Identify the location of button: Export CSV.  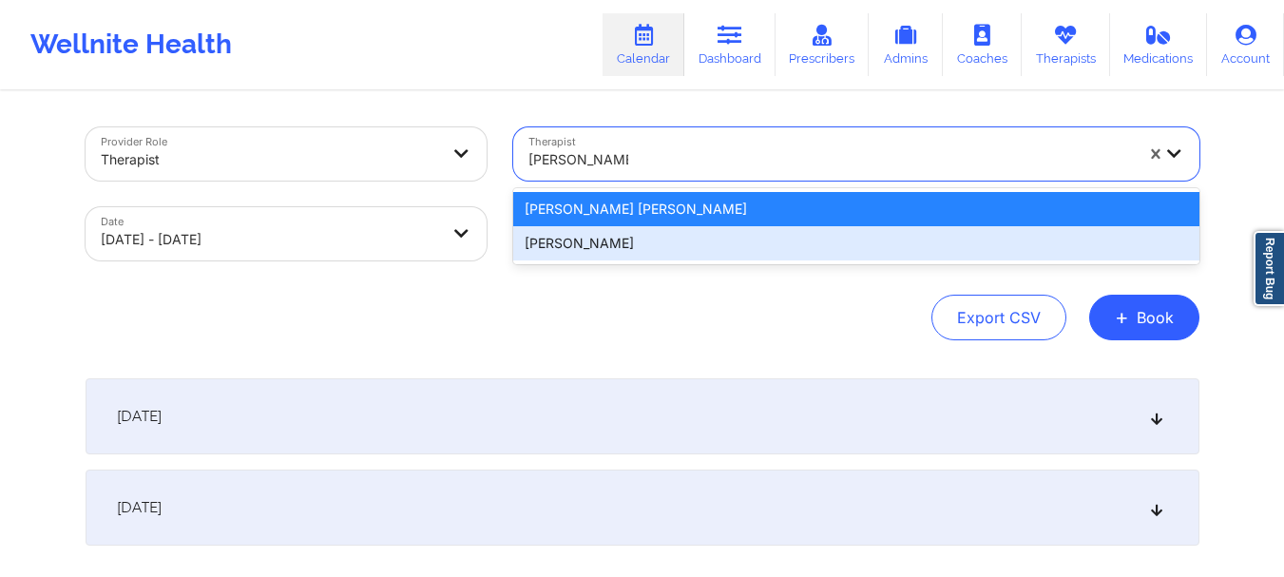
(999, 317).